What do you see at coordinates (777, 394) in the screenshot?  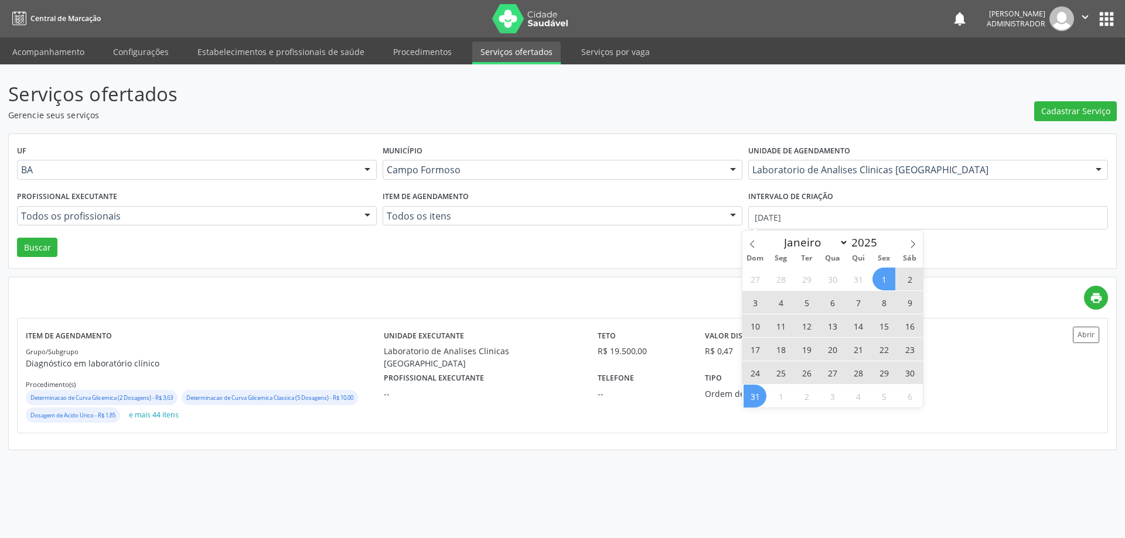 I see `div: Ordem de chegada` at bounding box center [777, 394].